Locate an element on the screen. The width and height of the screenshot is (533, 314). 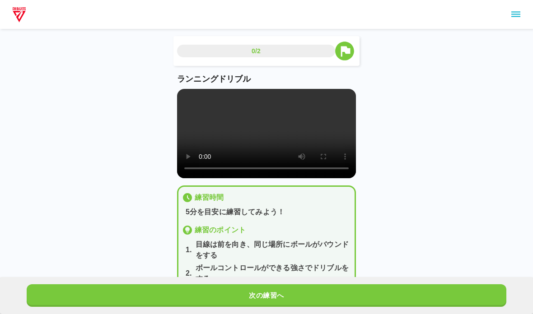
img: dummy is located at coordinates (19, 14).